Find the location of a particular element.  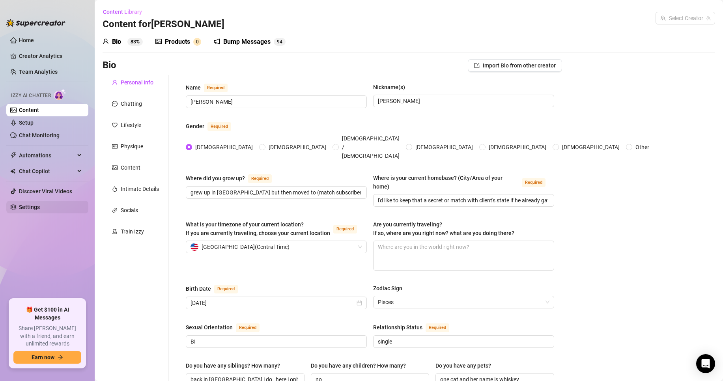

span: 4 is located at coordinates (281, 42).